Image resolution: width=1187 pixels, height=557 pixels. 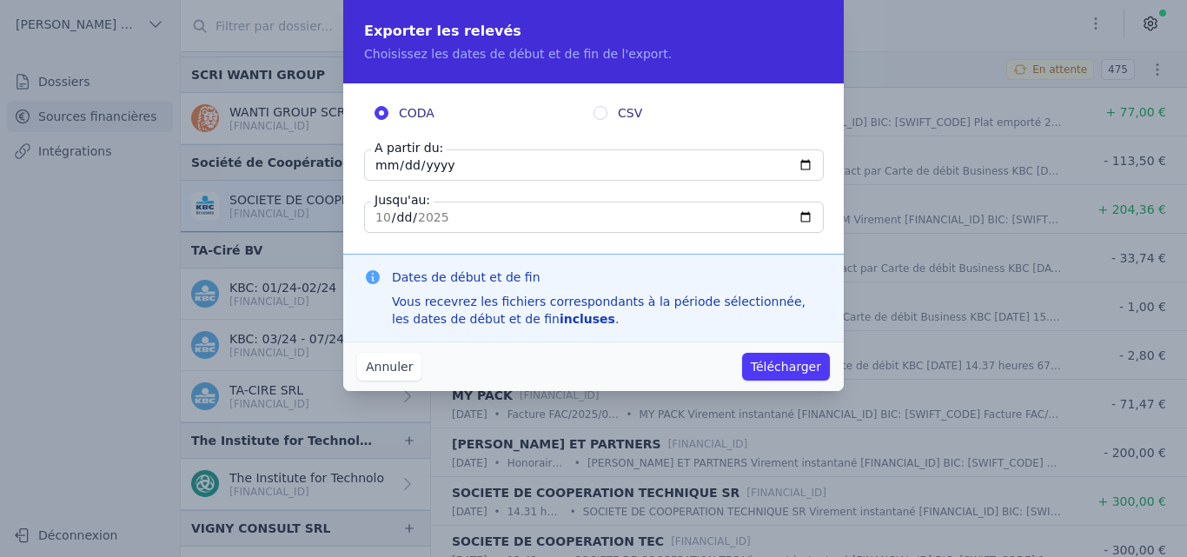 I want to click on input: CSV, so click(x=600, y=113).